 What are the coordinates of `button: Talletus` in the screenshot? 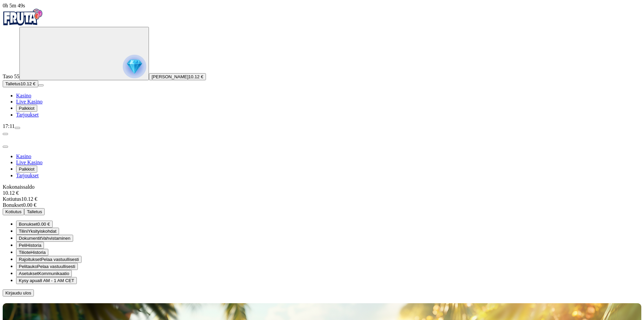 It's located at (34, 211).